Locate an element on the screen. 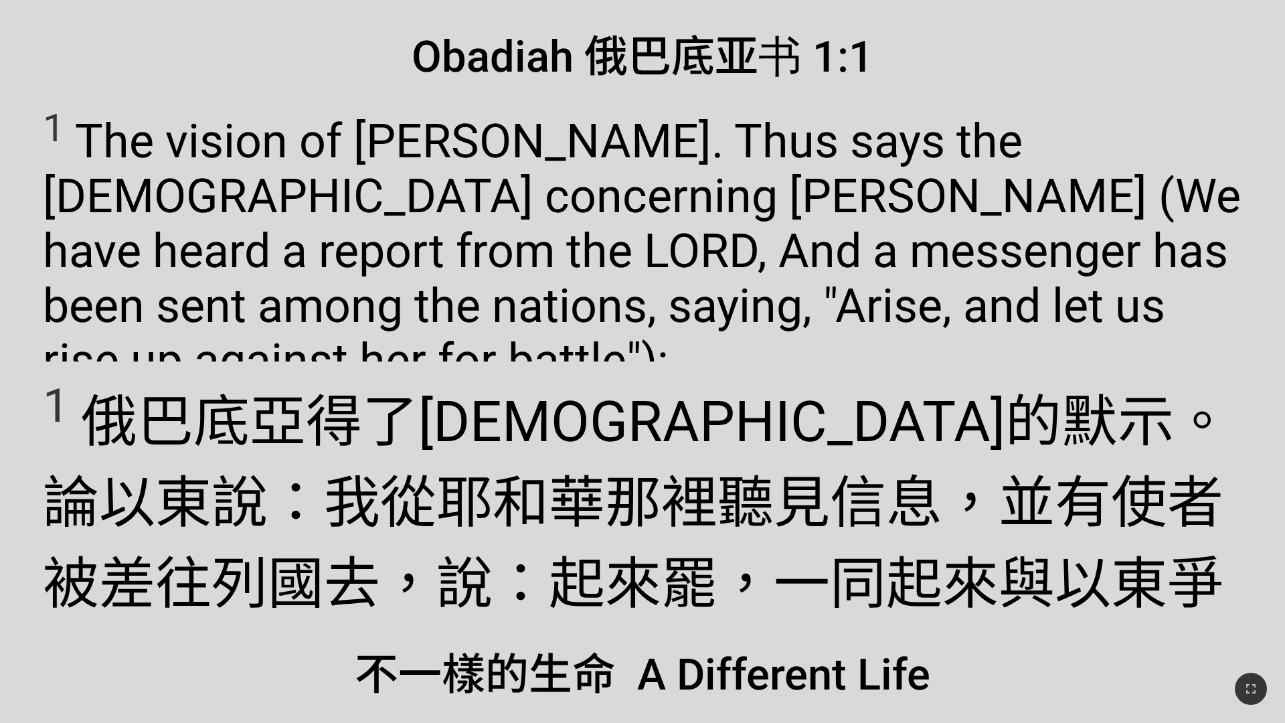 This screenshot has width=1285, height=723. span: Obadiah 俄巴底亚书 1:1 is located at coordinates (642, 54).